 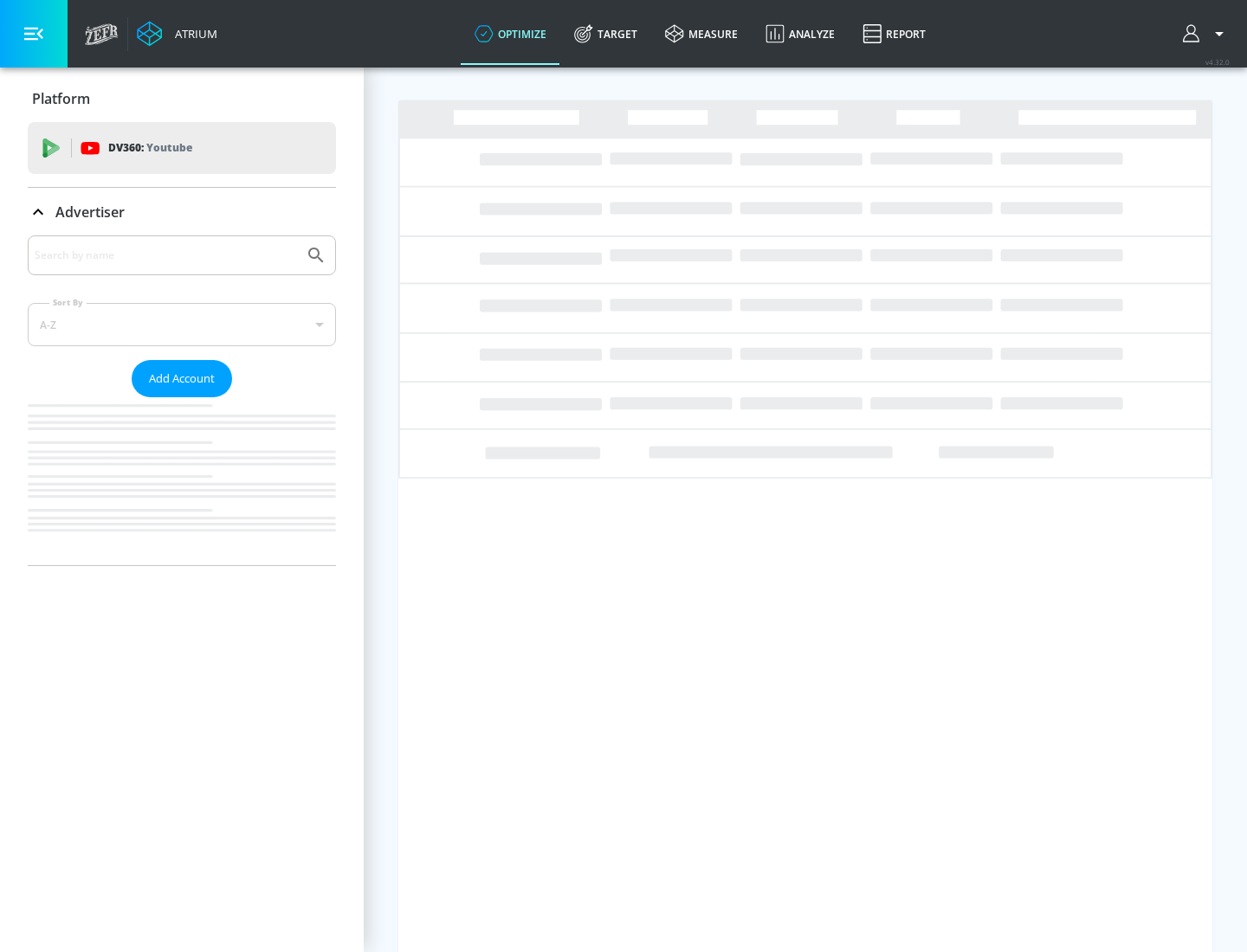 I want to click on a: Atrium, so click(x=177, y=33).